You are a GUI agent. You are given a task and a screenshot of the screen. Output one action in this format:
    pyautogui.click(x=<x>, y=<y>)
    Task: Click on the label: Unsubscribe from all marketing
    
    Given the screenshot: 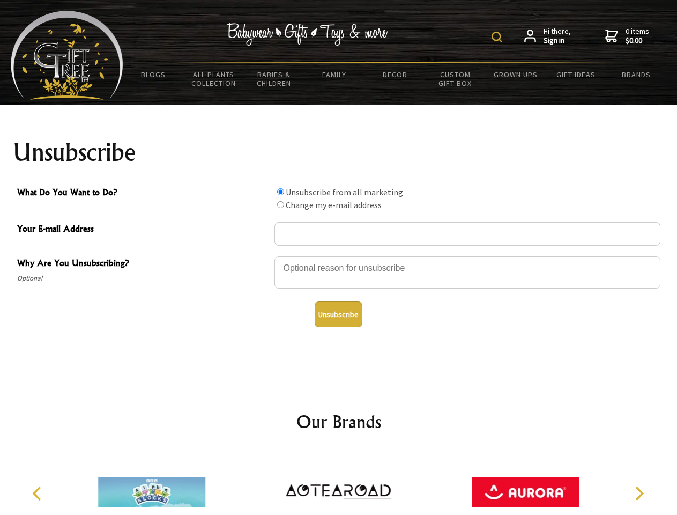 What is the action you would take?
    pyautogui.click(x=344, y=192)
    